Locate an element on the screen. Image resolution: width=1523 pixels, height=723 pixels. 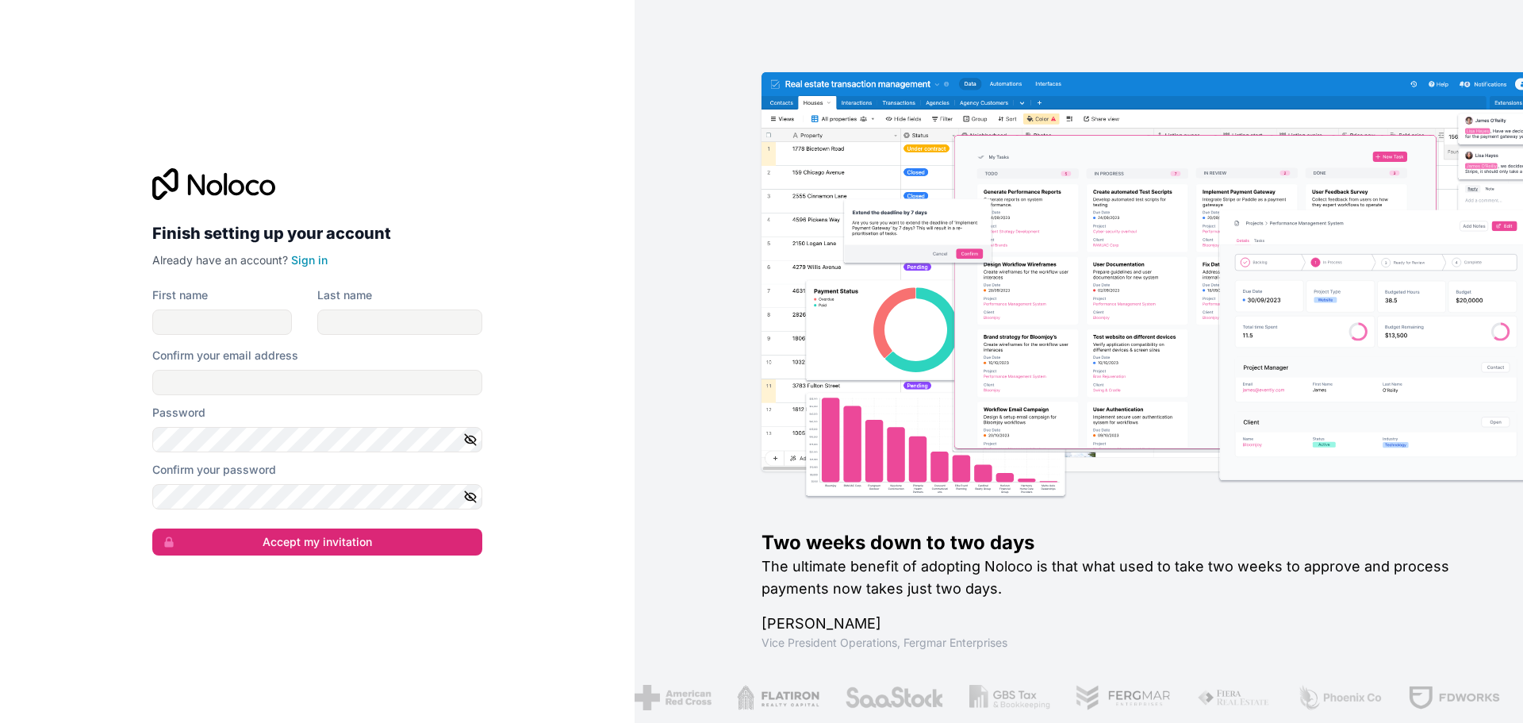
input: family-name is located at coordinates (400, 322).